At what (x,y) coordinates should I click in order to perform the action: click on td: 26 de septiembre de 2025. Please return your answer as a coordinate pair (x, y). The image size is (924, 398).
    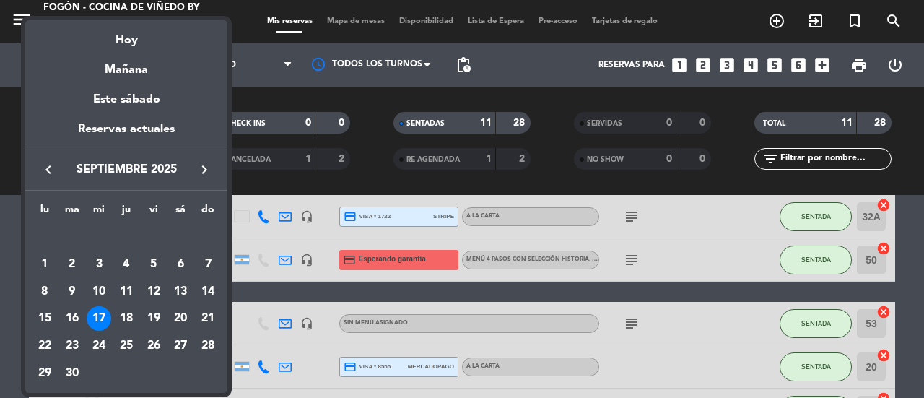
    Looking at the image, I should click on (154, 346).